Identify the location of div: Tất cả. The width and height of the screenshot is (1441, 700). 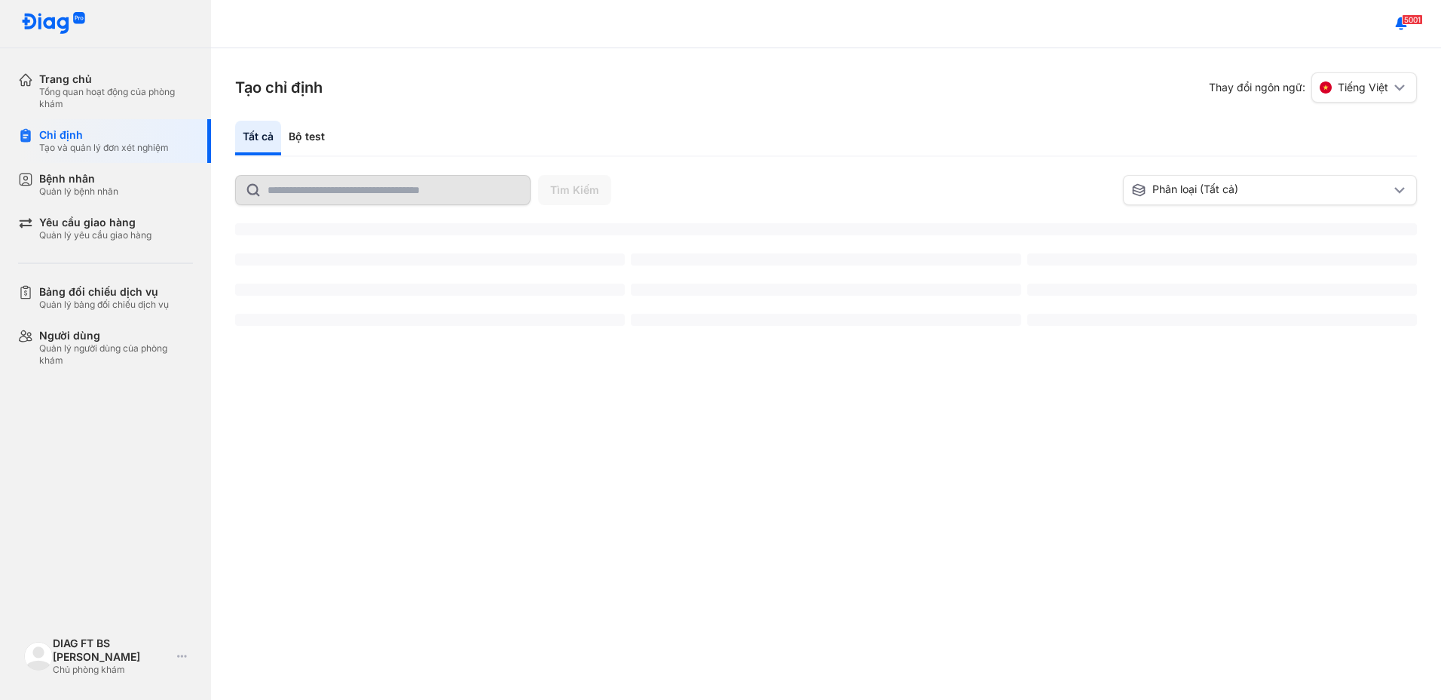
(258, 138).